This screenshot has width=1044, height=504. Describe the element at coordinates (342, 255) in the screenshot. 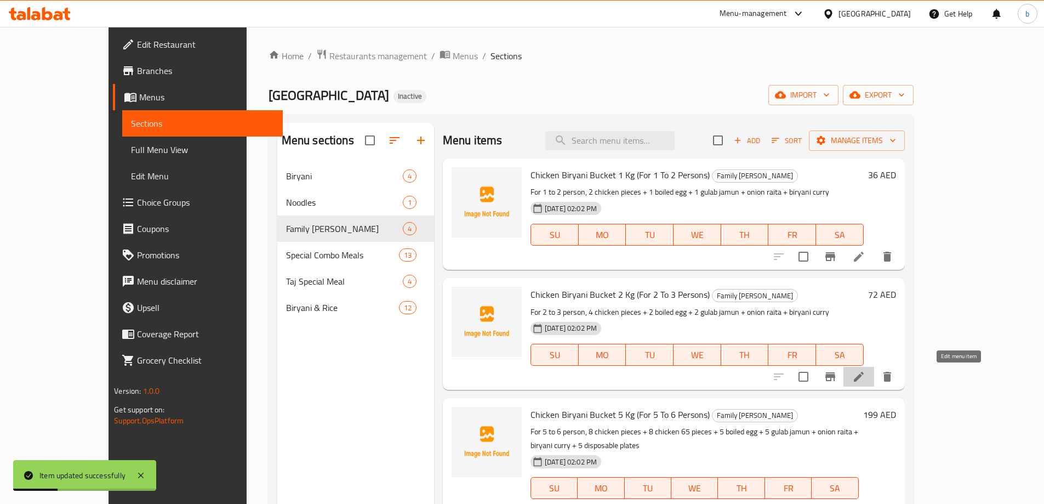

I see `div: Special Combo Meals` at that location.